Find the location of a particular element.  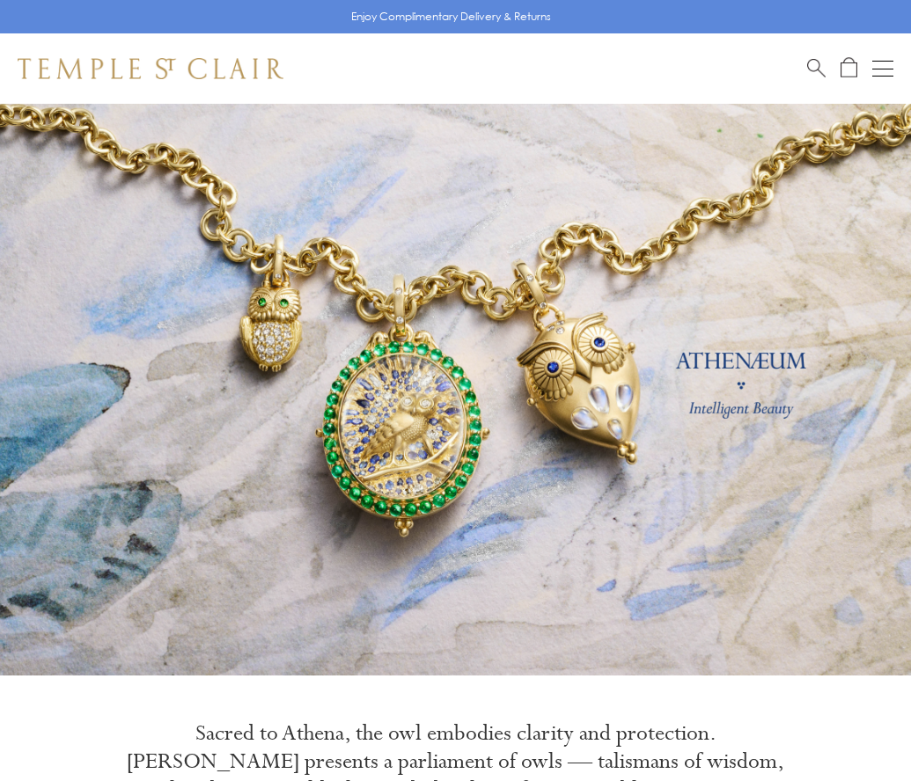

a: Open Shopping Bag is located at coordinates (848, 68).